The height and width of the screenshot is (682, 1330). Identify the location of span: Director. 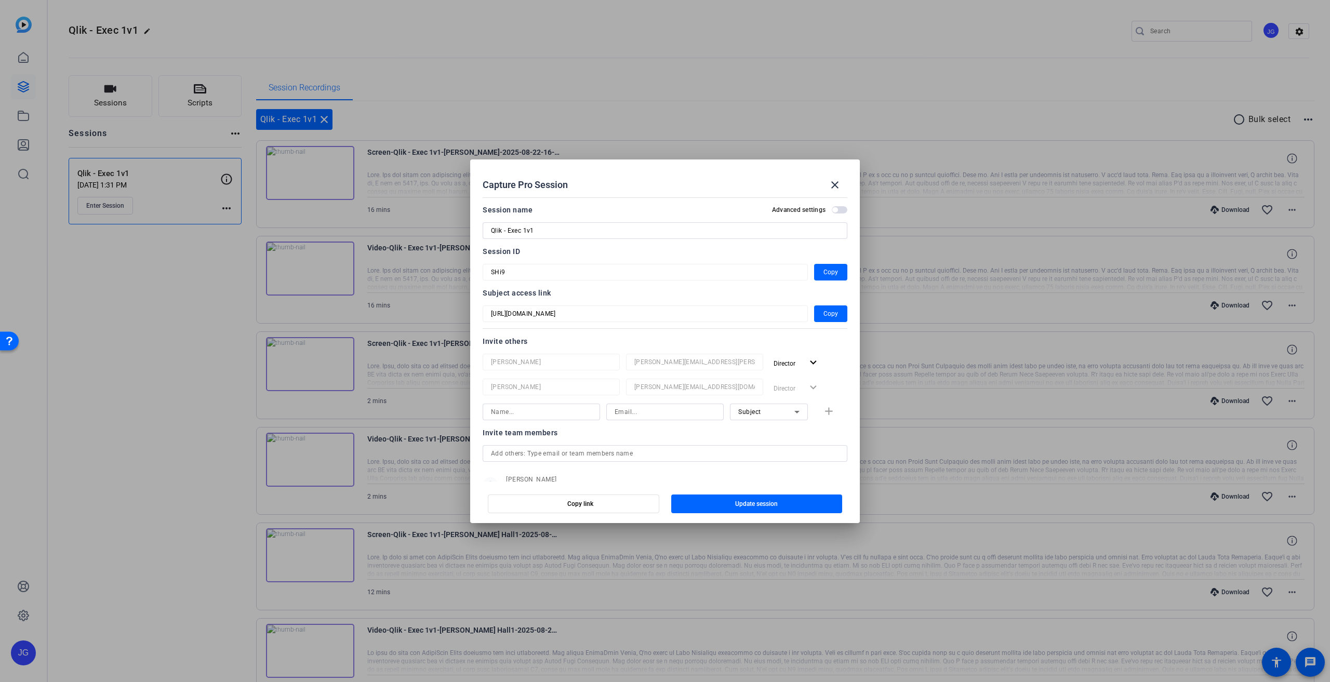
(784, 364).